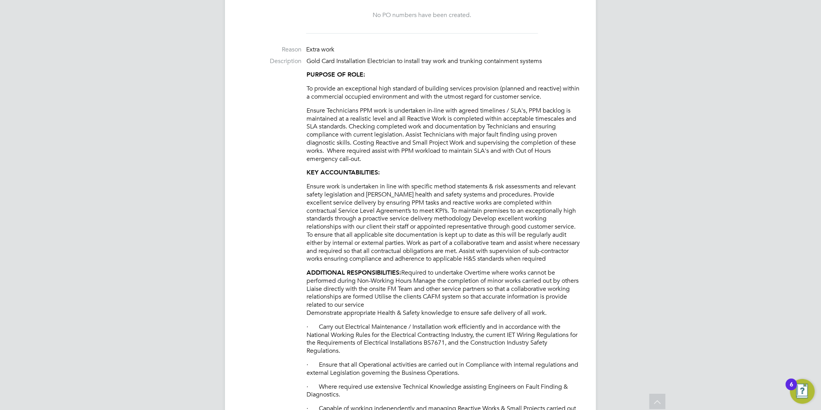 Image resolution: width=821 pixels, height=410 pixels. Describe the element at coordinates (444, 93) in the screenshot. I see `p: To provide an exceptional high standard of building services provision (planned and reactive) wit...` at that location.